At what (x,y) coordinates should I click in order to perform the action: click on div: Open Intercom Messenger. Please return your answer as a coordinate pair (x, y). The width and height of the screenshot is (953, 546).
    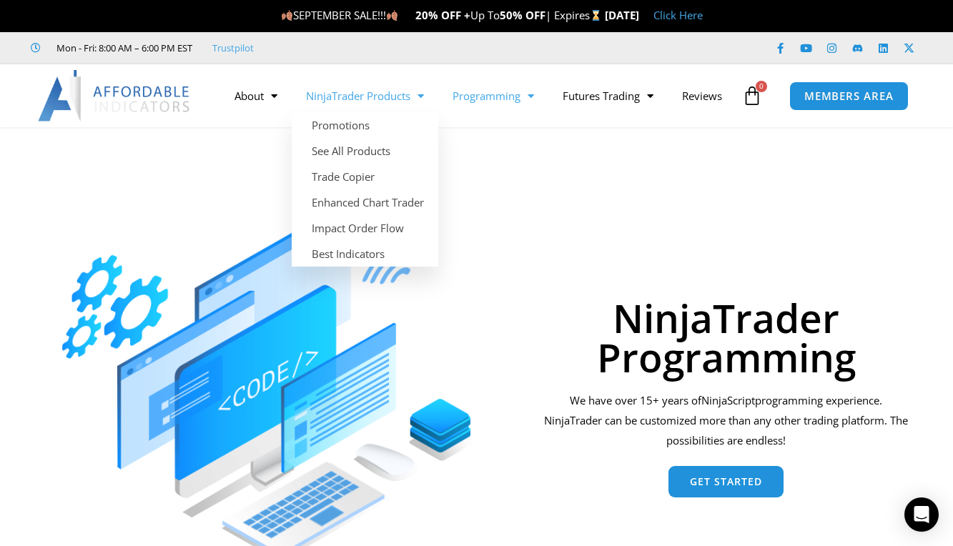
    Looking at the image, I should click on (922, 515).